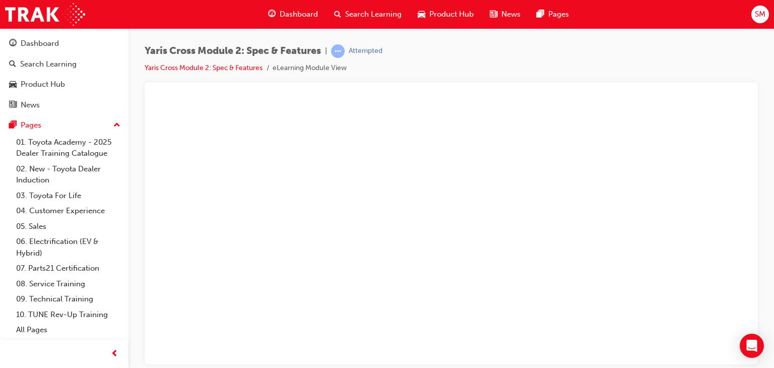  I want to click on a: 08. Service Training, so click(68, 284).